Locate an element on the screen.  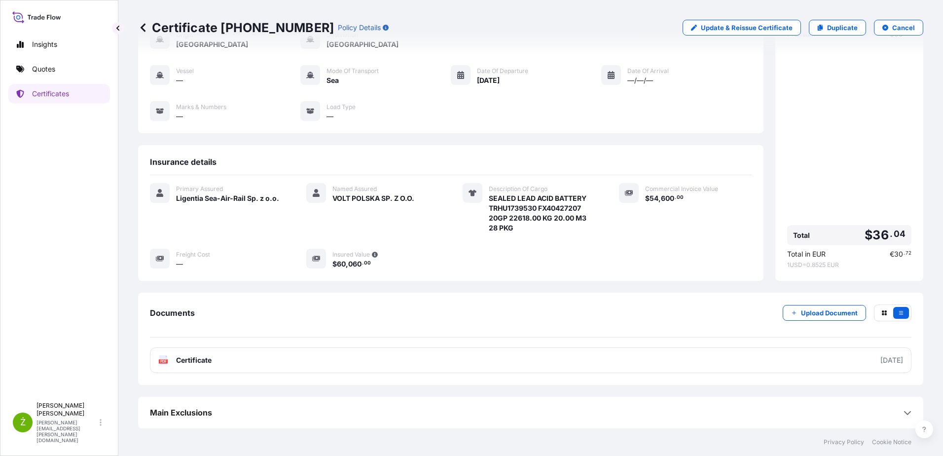
span: Primary Assured is located at coordinates (199, 189).